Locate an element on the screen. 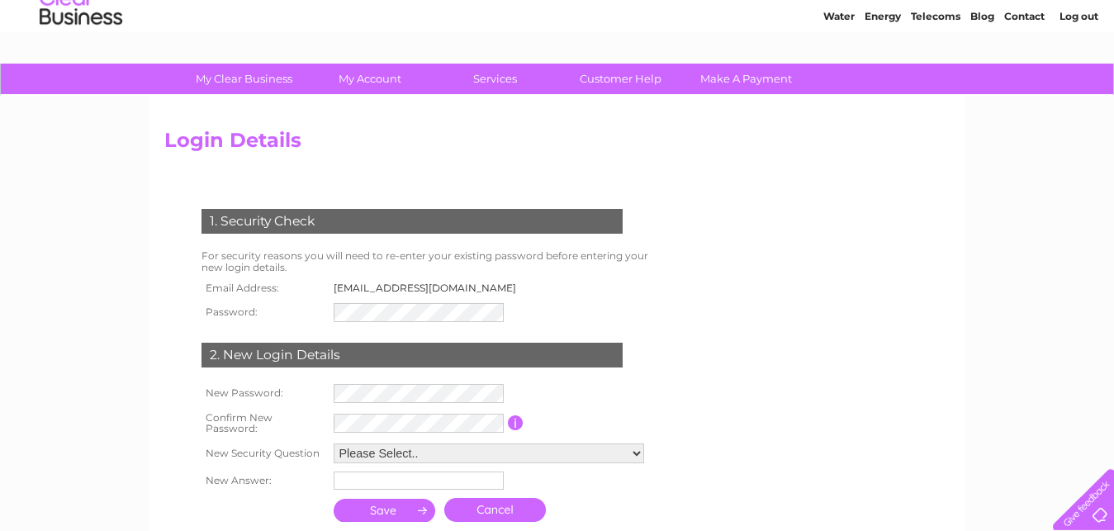 The width and height of the screenshot is (1114, 531). a: 0333 014 3131 is located at coordinates (860, 18).